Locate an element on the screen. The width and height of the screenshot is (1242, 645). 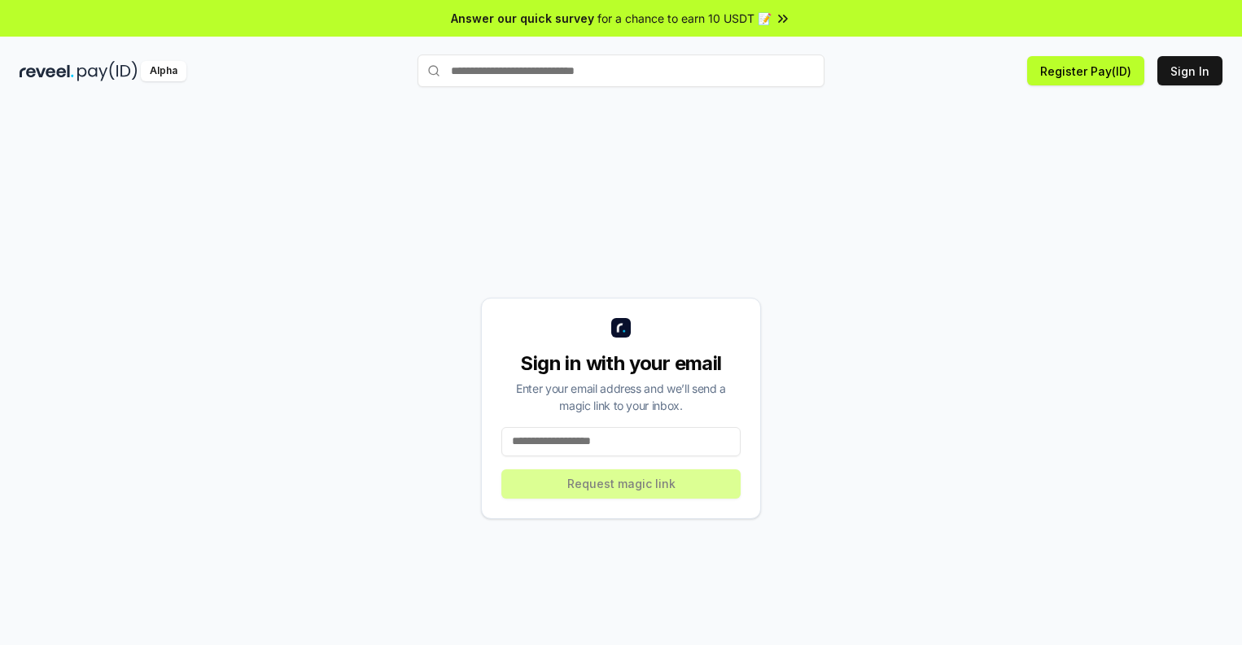
img: pay_id is located at coordinates (107, 71).